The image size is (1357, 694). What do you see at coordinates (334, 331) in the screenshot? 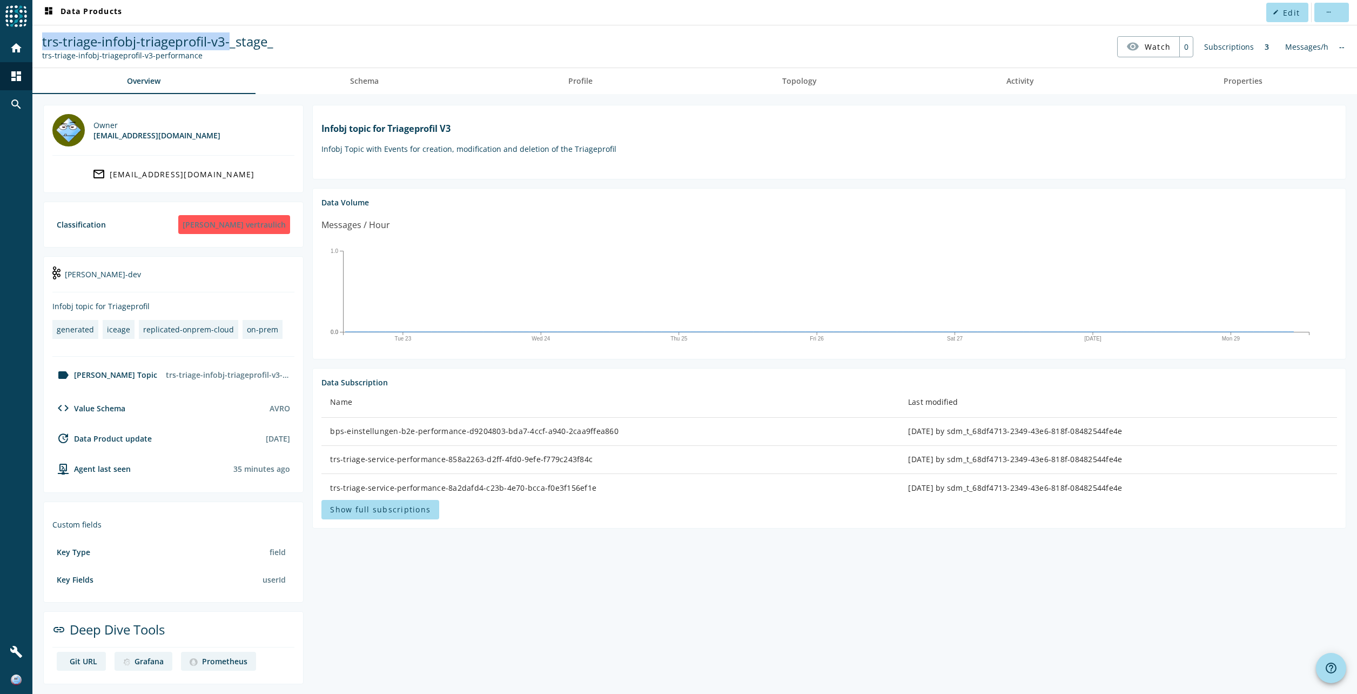
I see `text: 0.0` at bounding box center [334, 331].